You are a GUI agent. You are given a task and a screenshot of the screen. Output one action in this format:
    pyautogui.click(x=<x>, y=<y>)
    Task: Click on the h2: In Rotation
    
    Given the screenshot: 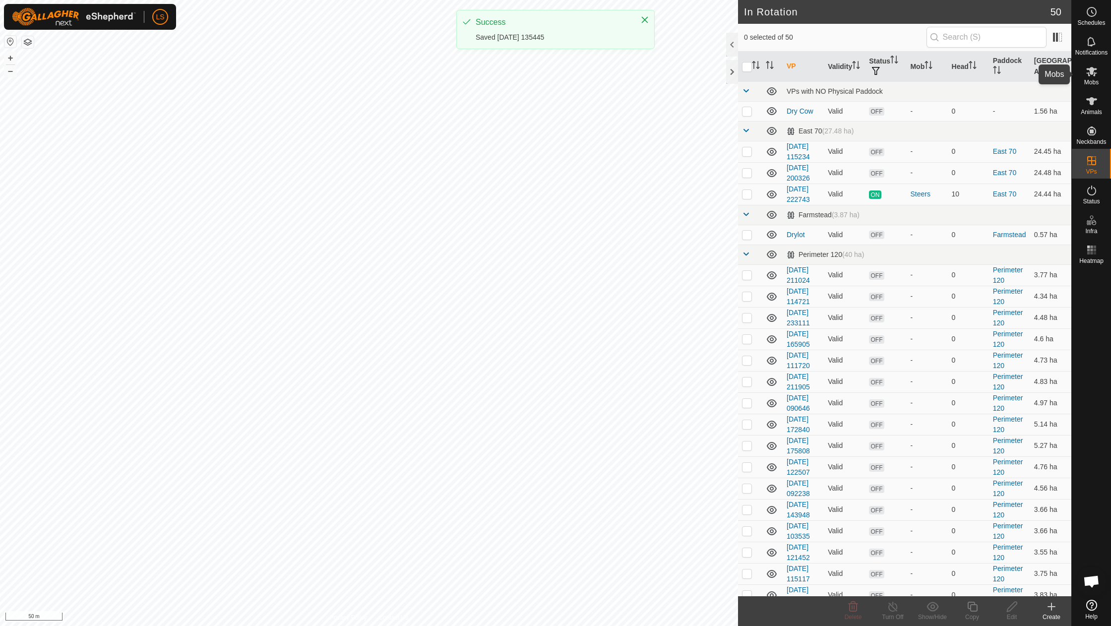 What is the action you would take?
    pyautogui.click(x=897, y=12)
    